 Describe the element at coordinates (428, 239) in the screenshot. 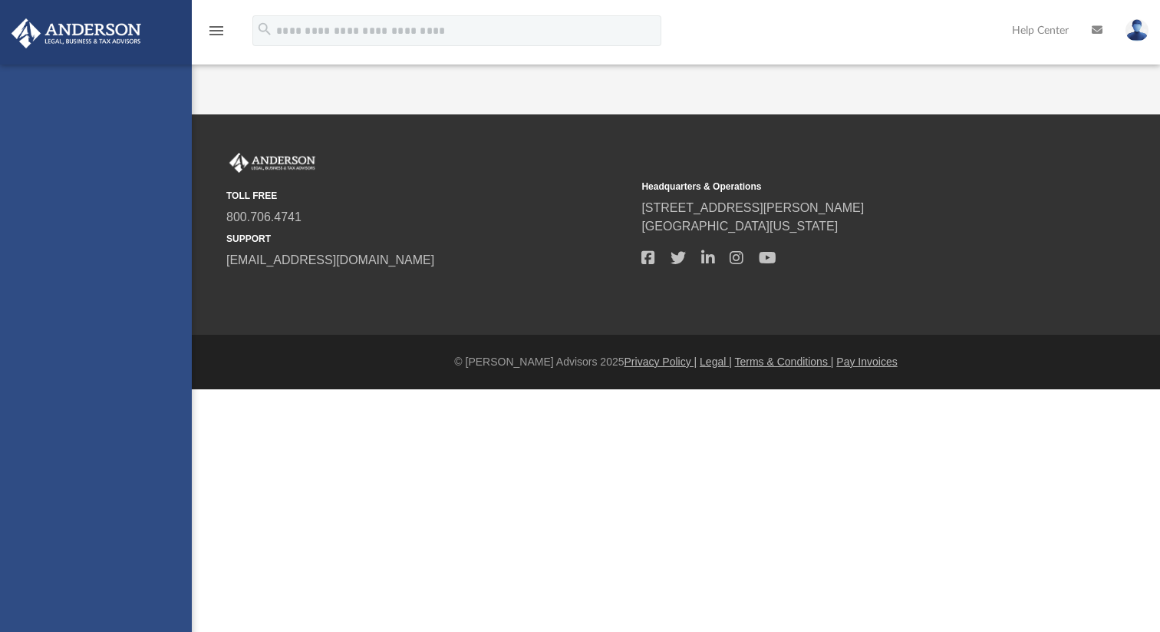

I see `small: SUPPORT` at that location.